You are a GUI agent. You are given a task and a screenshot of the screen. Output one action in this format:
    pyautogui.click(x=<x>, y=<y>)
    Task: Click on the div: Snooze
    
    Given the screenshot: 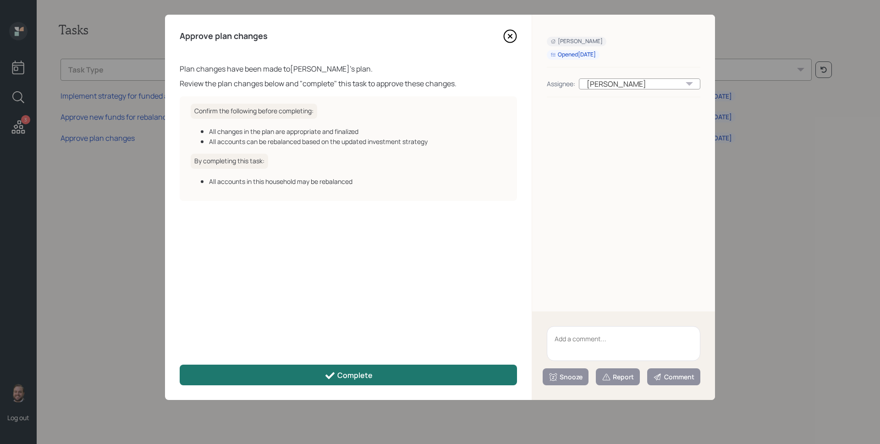 What is the action you would take?
    pyautogui.click(x=565, y=377)
    